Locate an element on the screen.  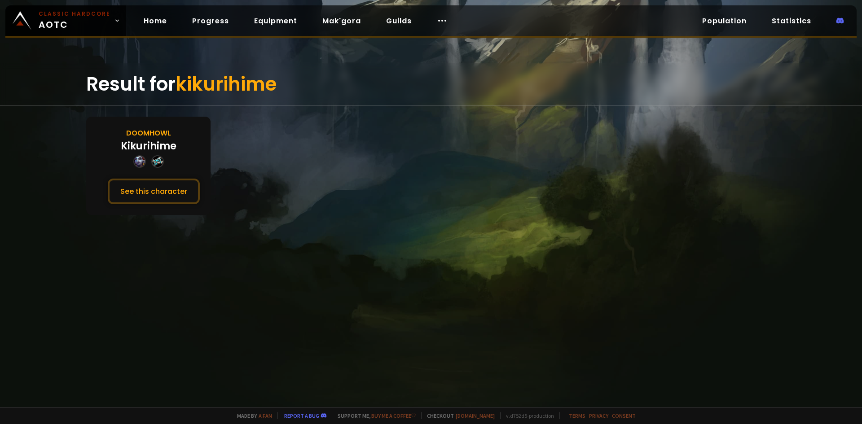
a: Consent is located at coordinates (623, 416).